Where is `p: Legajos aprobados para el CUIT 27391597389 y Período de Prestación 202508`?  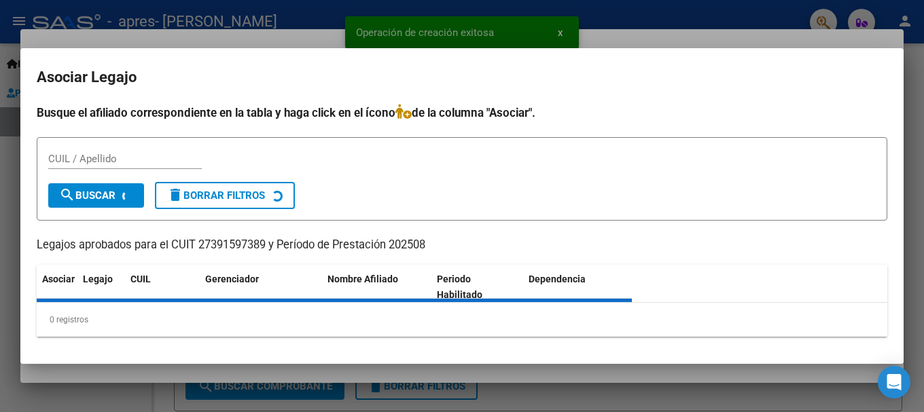
p: Legajos aprobados para el CUIT 27391597389 y Período de Prestación 202508 is located at coordinates (462, 245).